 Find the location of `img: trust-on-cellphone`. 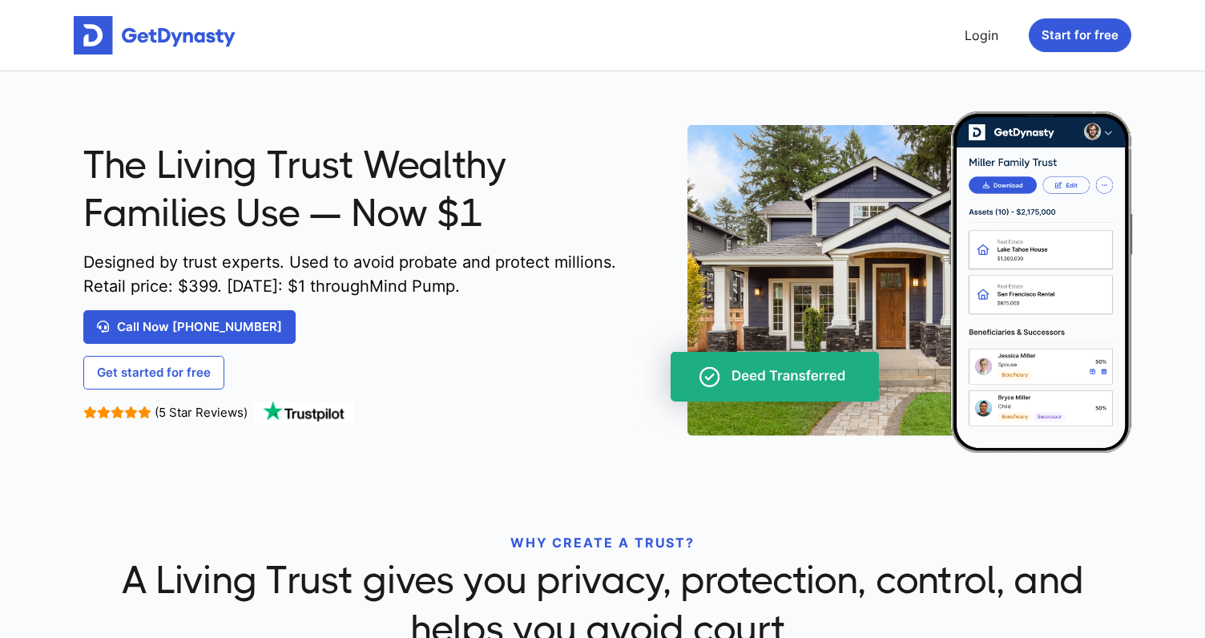

img: trust-on-cellphone is located at coordinates (884, 282).